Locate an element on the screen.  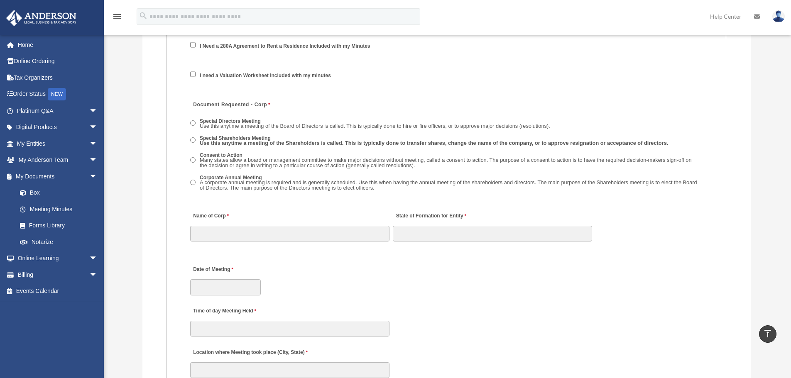
a: Order StatusNEW is located at coordinates (58, 94).